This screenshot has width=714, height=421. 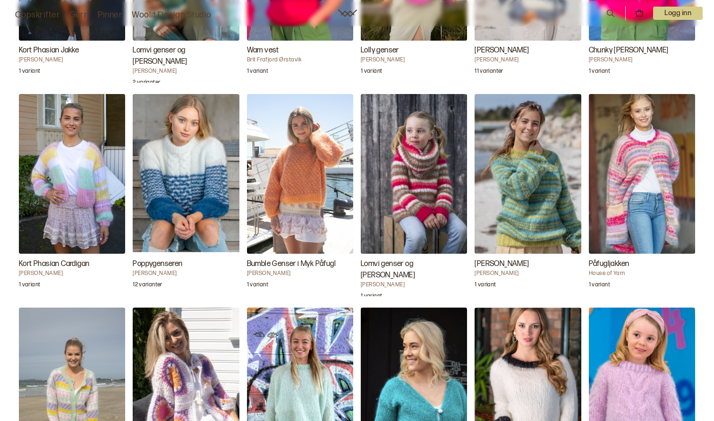 What do you see at coordinates (300, 51) in the screenshot?
I see `h3: Wam vest` at bounding box center [300, 51].